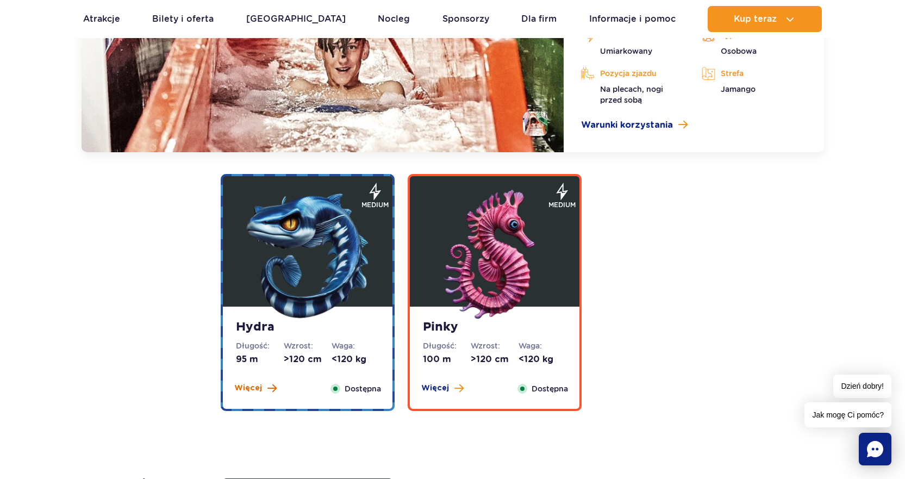 The width and height of the screenshot is (905, 479). I want to click on a: Informacje i pomoc, so click(632, 19).